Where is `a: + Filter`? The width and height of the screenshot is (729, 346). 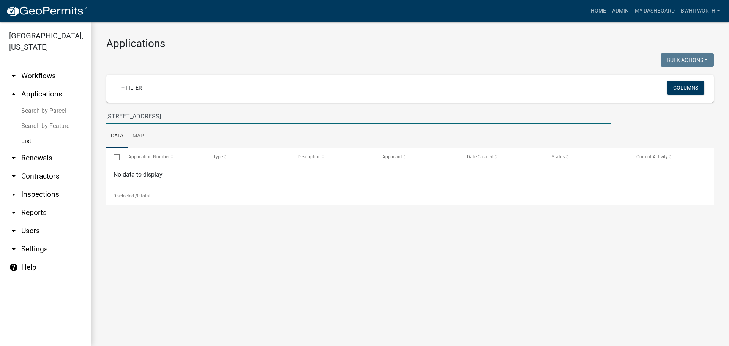
a: + Filter is located at coordinates (132, 88).